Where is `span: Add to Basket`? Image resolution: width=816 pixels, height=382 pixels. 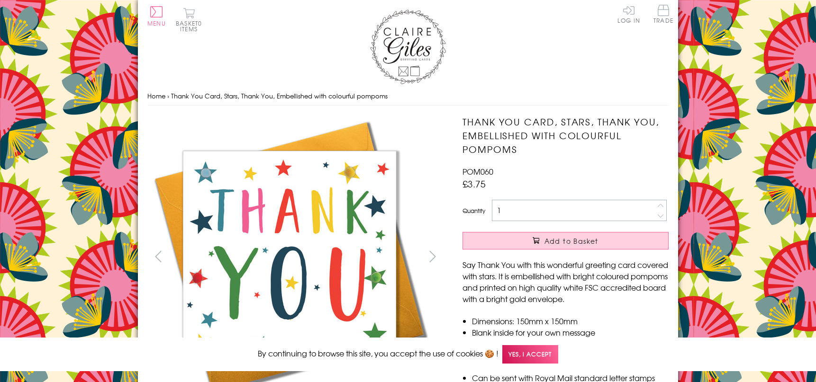
span: Add to Basket is located at coordinates (571, 241).